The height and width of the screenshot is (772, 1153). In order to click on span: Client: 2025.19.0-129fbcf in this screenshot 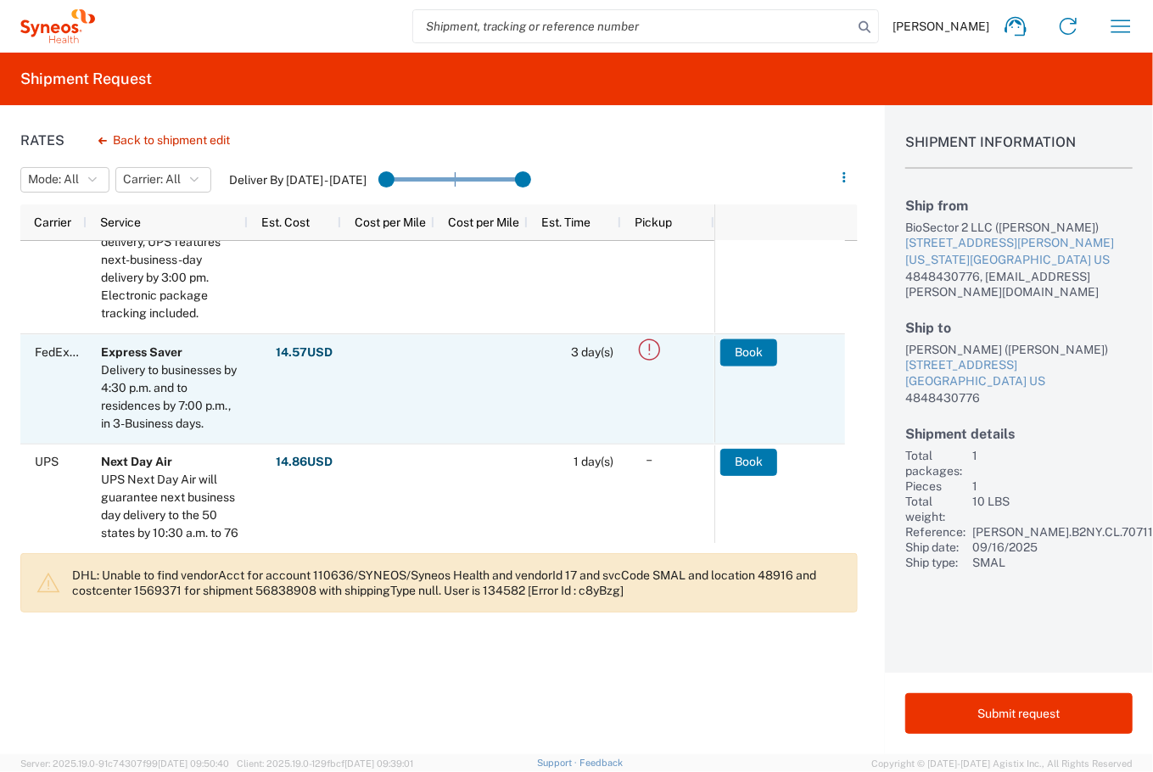, I will do `click(325, 763)`.